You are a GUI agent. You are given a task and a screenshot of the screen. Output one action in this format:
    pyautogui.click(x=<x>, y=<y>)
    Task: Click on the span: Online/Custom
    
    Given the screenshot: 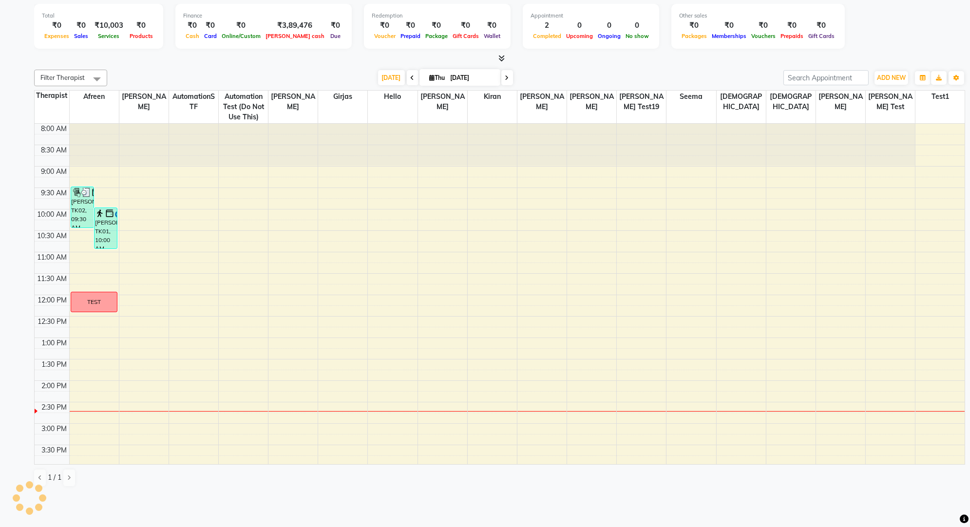 What is the action you would take?
    pyautogui.click(x=241, y=36)
    